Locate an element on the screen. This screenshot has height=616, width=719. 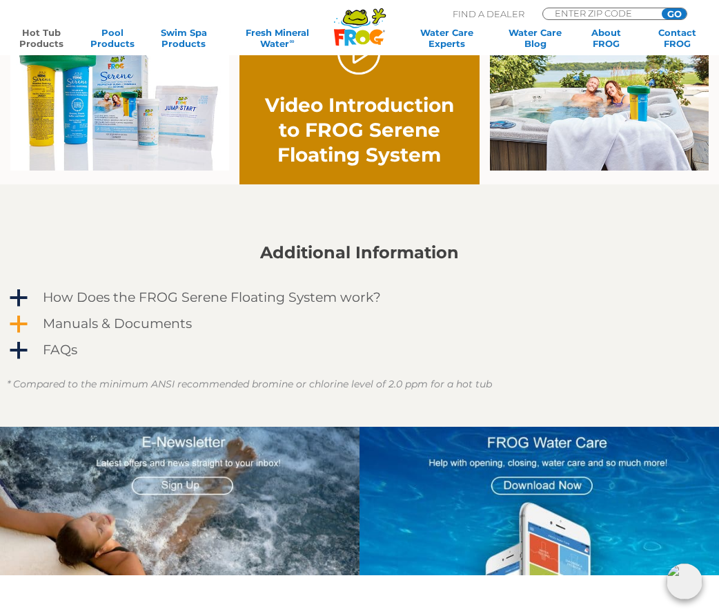
a: Hot TubProducts is located at coordinates (41, 38).